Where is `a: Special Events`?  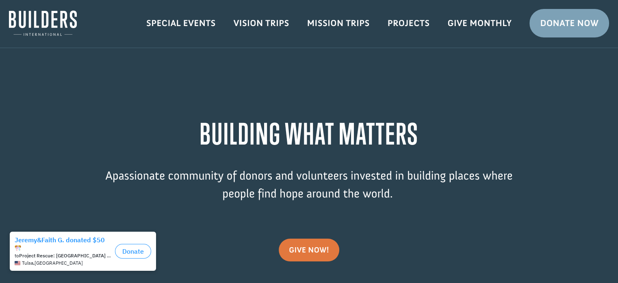 a: Special Events is located at coordinates (181, 23).